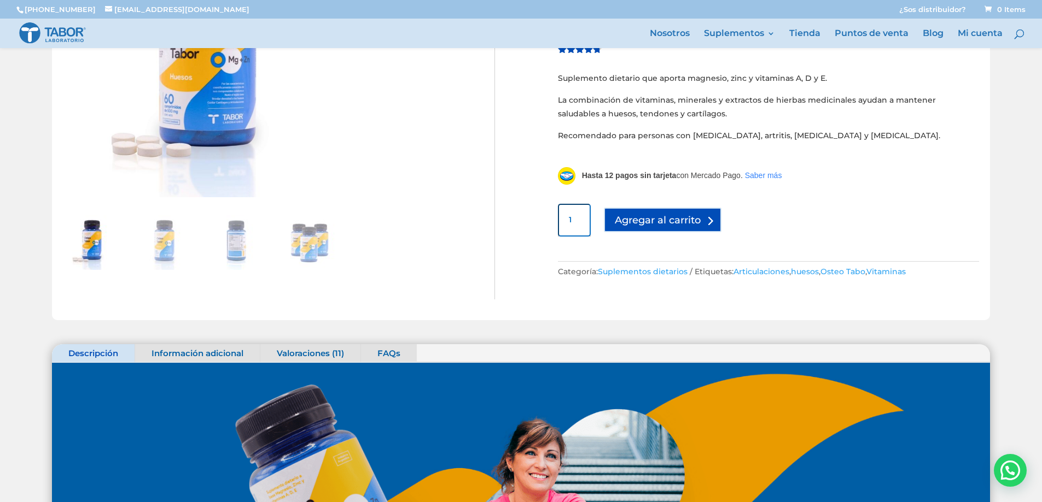 Image resolution: width=1042 pixels, height=502 pixels. Describe the element at coordinates (580, 49) in the screenshot. I see `div: Valorado en 4.73 de 5` at that location.